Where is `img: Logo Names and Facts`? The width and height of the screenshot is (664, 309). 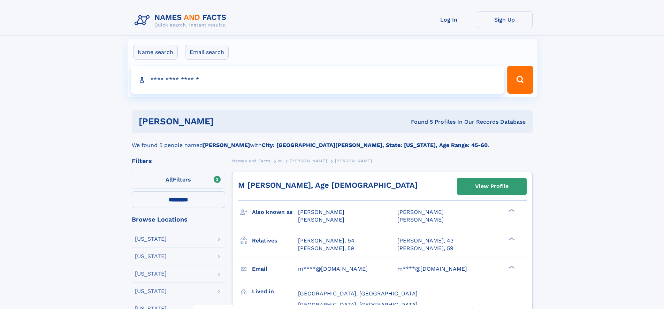 img: Logo Names and Facts is located at coordinates (182, 21).